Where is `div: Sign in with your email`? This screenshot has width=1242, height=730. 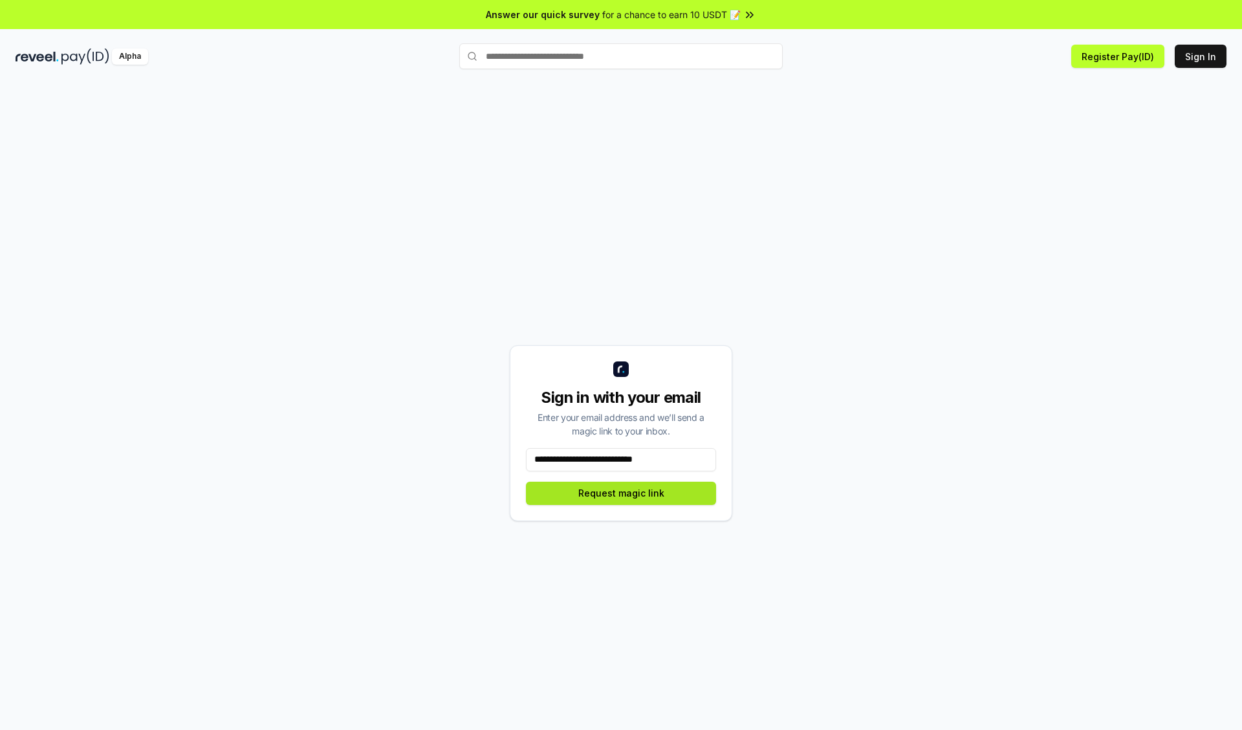 div: Sign in with your email is located at coordinates (621, 398).